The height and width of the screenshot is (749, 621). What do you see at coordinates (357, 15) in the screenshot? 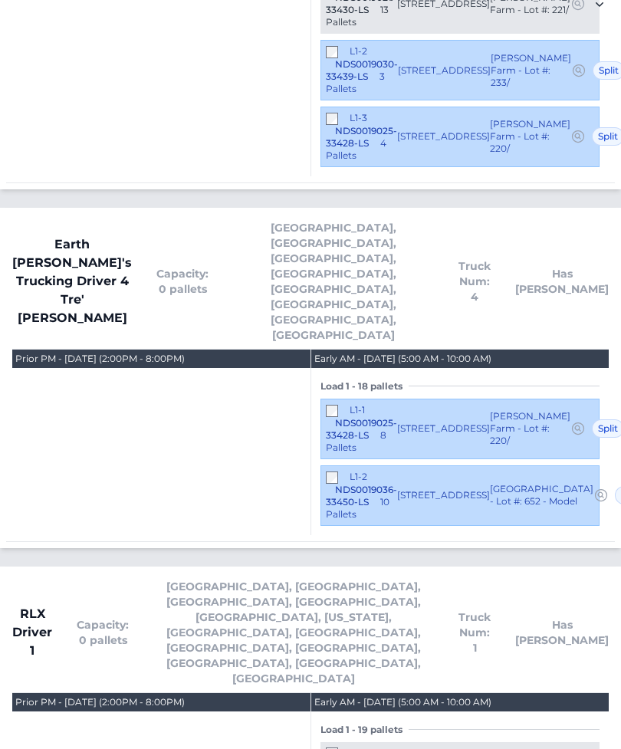
I see `span: 13 Pallets` at bounding box center [357, 15].